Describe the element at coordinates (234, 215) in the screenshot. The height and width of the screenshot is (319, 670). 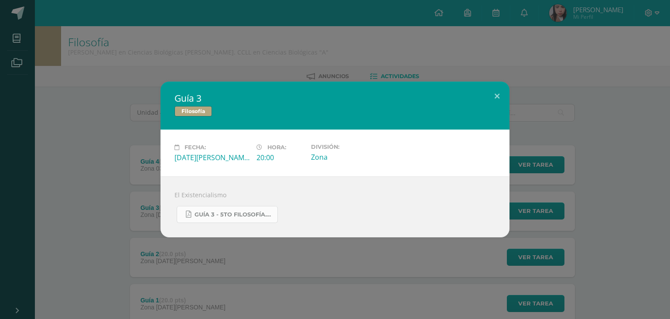
I see `span: Guía 3 - 5to Filosofía.pdf` at that location.